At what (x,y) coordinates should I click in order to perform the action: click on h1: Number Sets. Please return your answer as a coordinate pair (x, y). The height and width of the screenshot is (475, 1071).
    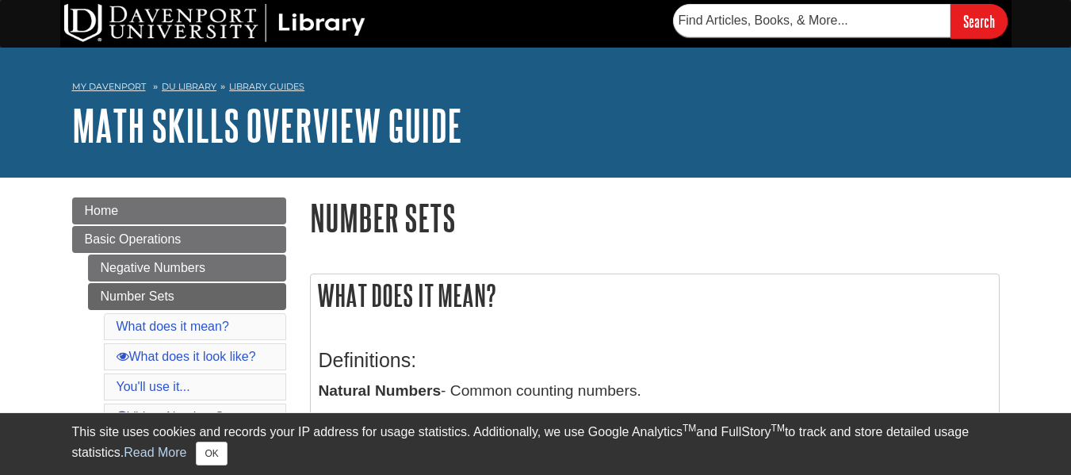
    Looking at the image, I should click on (655, 217).